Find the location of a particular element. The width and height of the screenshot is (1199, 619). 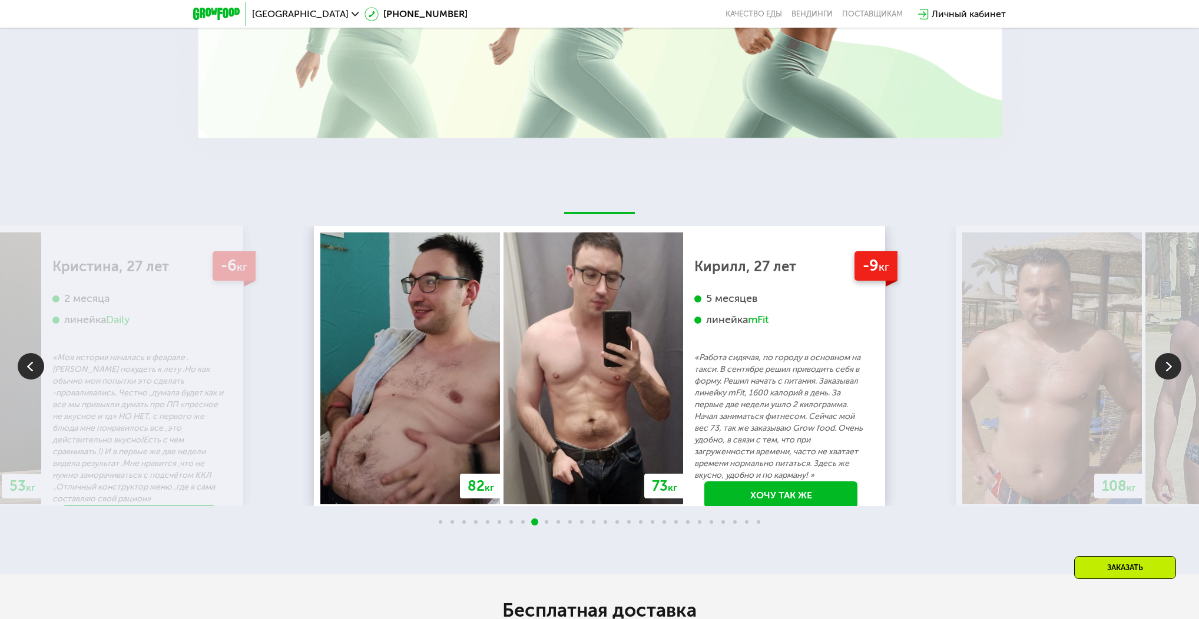

div: Заказать is located at coordinates (1125, 568).